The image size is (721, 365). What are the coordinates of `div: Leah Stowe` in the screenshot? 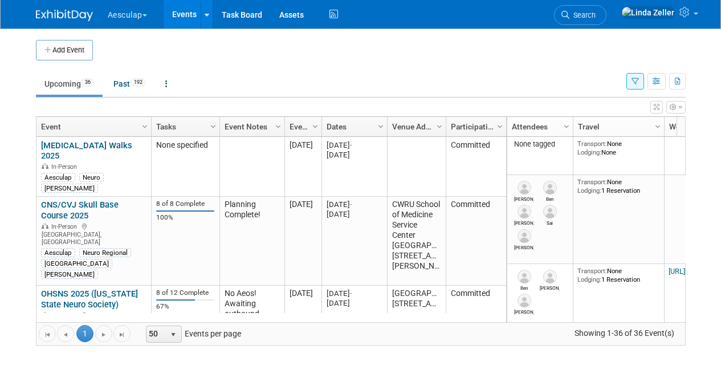 It's located at (549, 287).